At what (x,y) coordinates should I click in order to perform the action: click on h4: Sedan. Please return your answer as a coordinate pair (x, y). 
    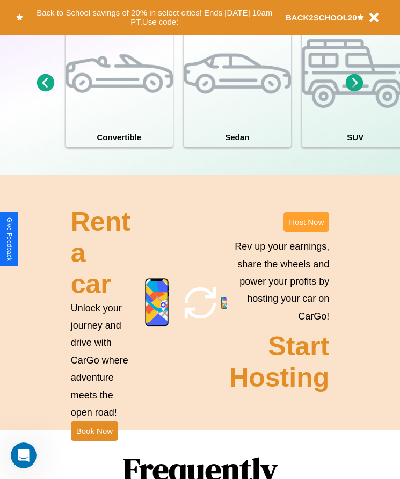
    Looking at the image, I should click on (237, 137).